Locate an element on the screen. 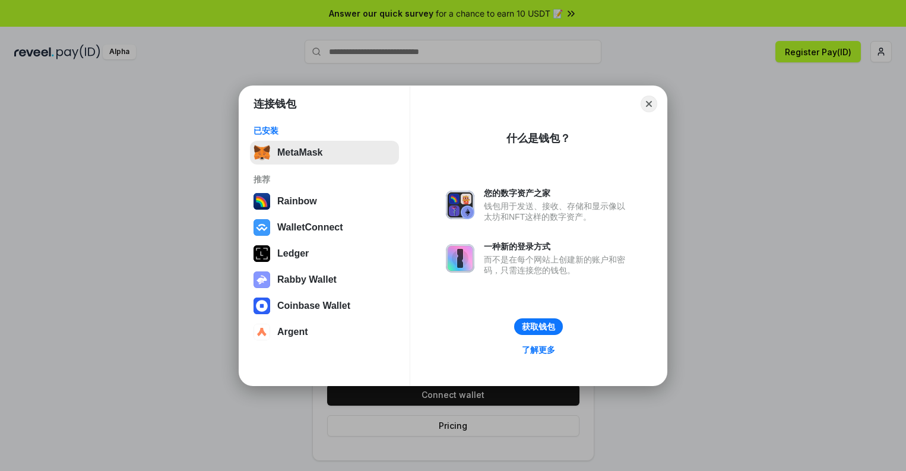 The width and height of the screenshot is (906, 471). div: 获取钱包 is located at coordinates (538, 327).